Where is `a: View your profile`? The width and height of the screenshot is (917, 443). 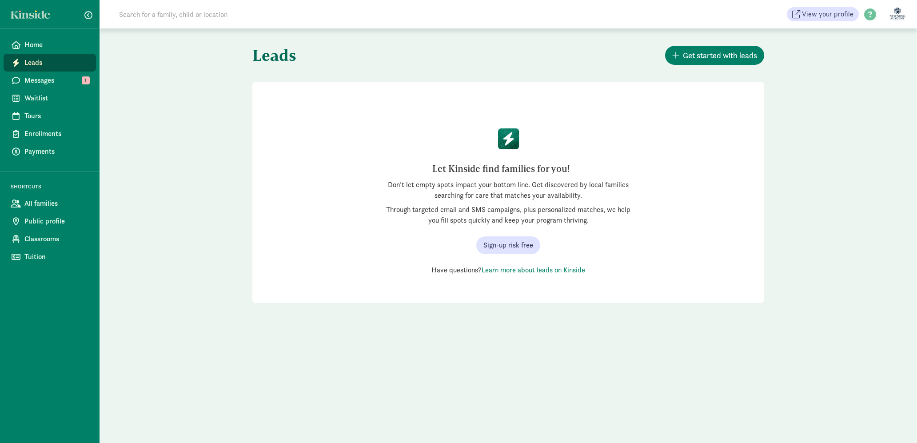
a: View your profile is located at coordinates (823, 14).